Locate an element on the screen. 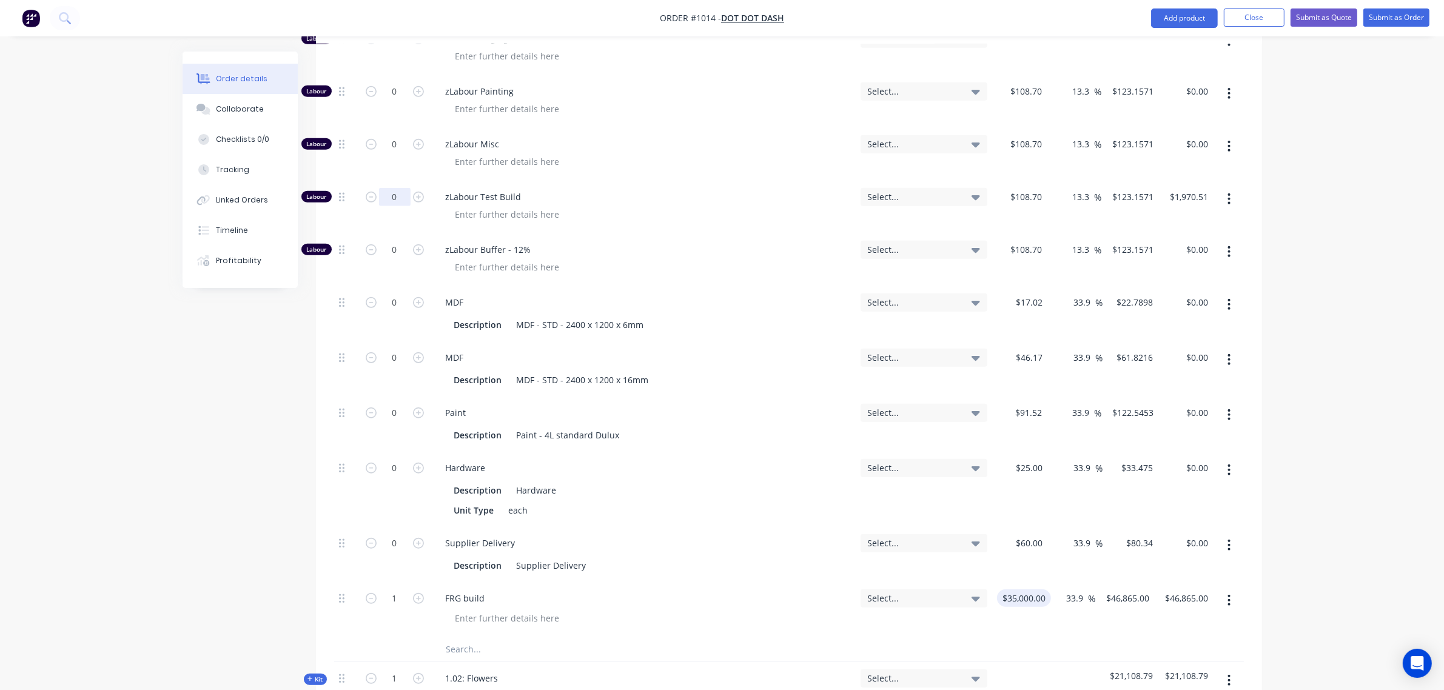 The height and width of the screenshot is (690, 1444). a: Dot Dot Dash is located at coordinates (753, 18).